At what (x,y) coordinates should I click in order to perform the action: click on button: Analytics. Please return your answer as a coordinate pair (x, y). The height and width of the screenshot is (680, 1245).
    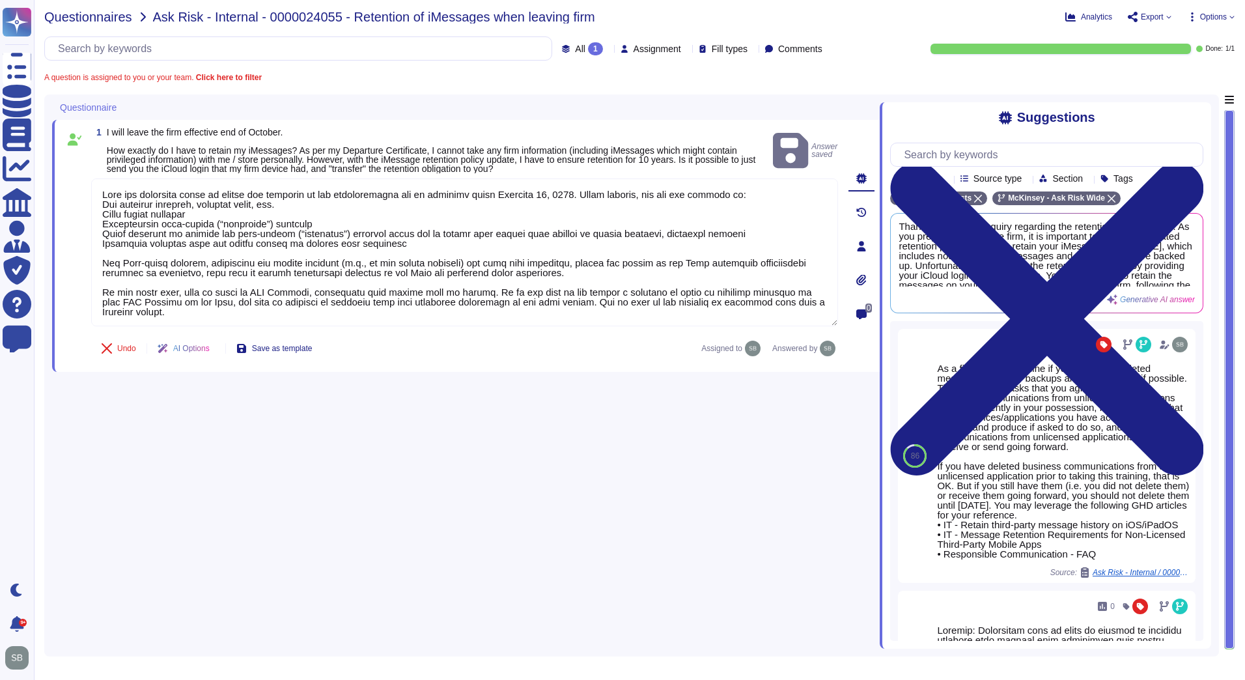
    Looking at the image, I should click on (1089, 17).